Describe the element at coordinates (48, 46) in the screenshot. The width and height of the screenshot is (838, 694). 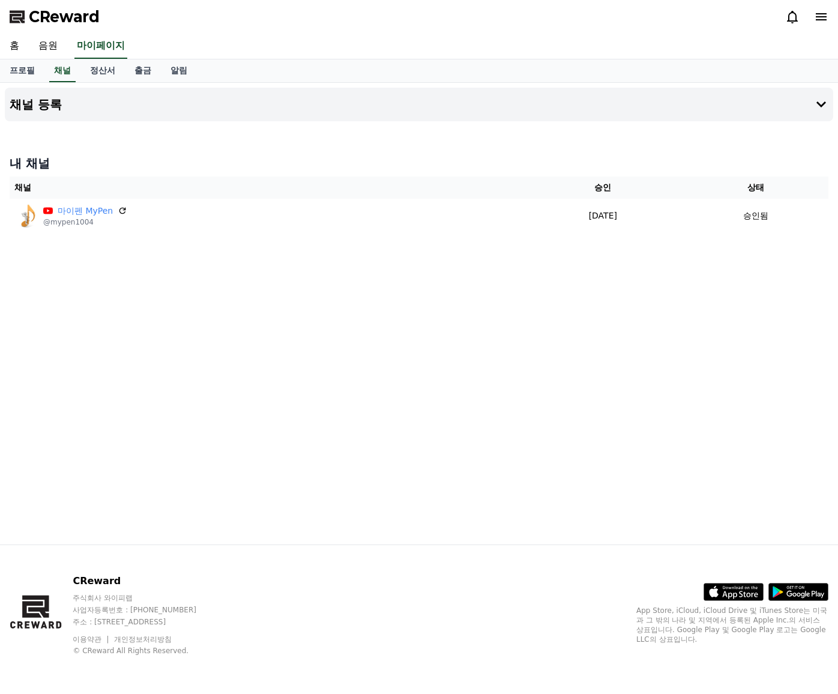
I see `a: 음원` at that location.